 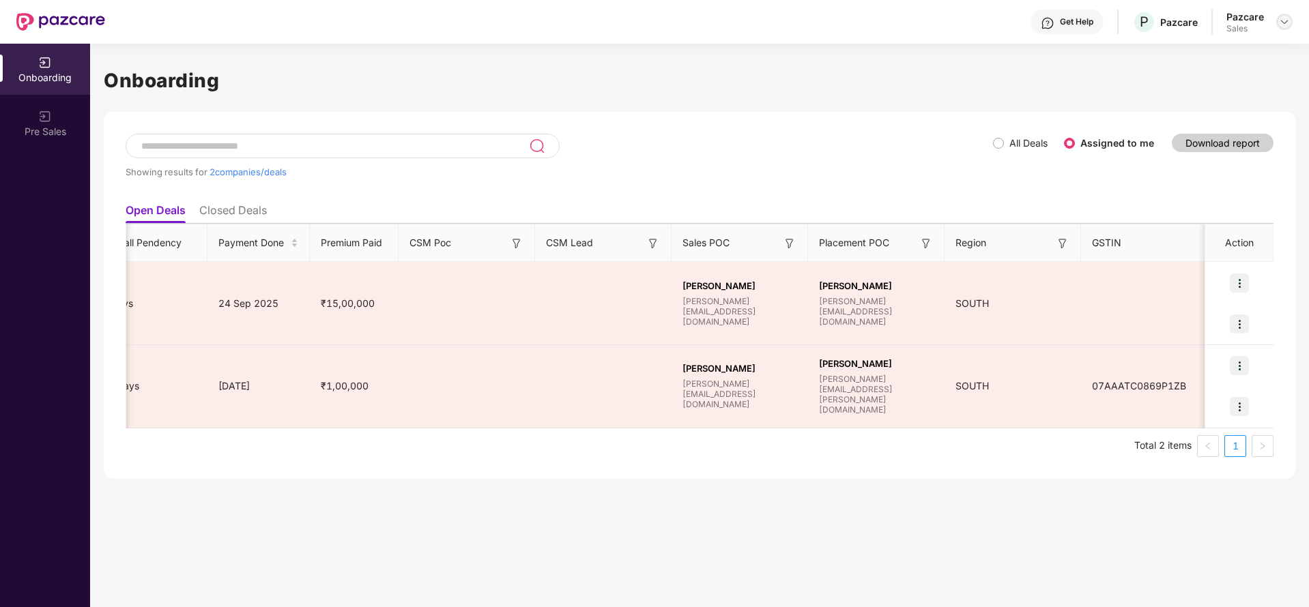 What do you see at coordinates (854, 243) in the screenshot?
I see `span: Placement POC` at bounding box center [854, 243].